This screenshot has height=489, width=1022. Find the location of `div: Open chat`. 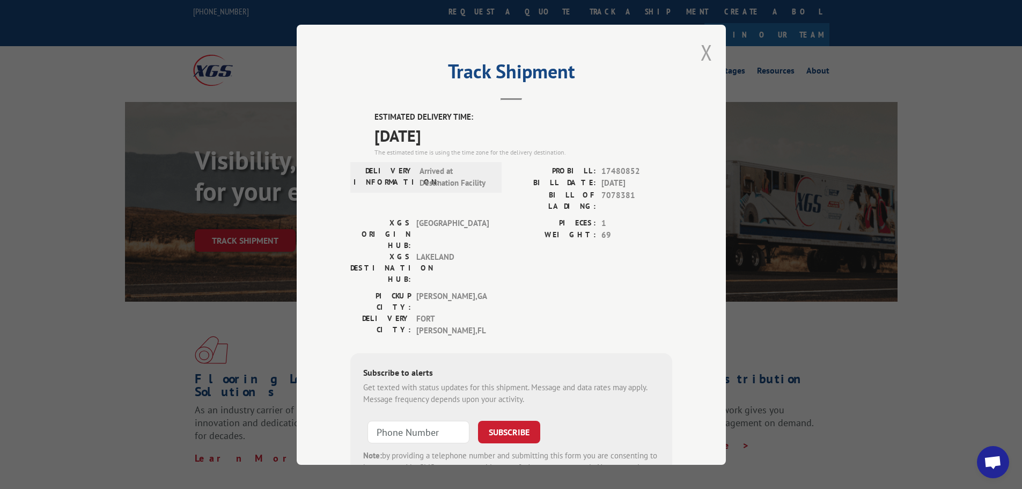

div: Open chat is located at coordinates (993, 462).